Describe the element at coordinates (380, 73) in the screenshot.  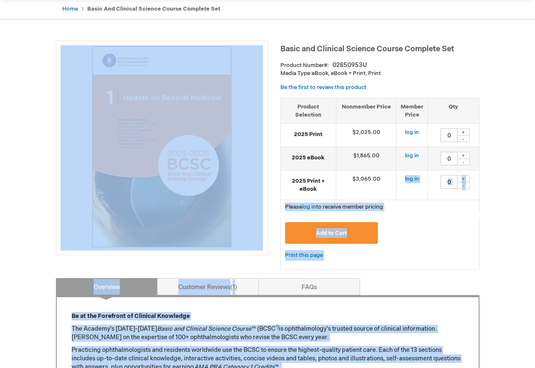
I see `p: eBook, eBook + Print, Print` at that location.